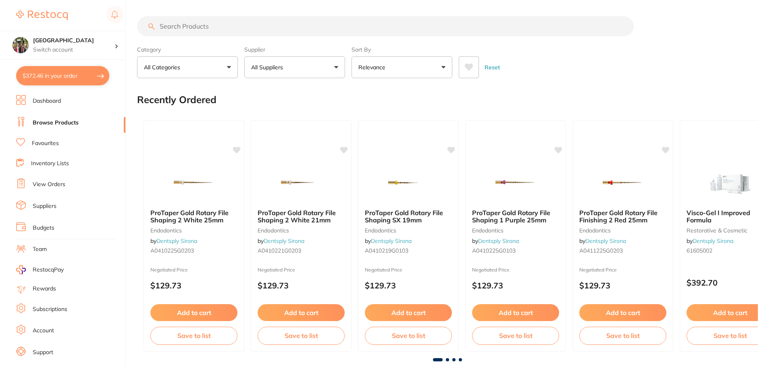 The image size is (774, 367). What do you see at coordinates (402, 50) in the screenshot?
I see `label: Sort By` at bounding box center [402, 50].